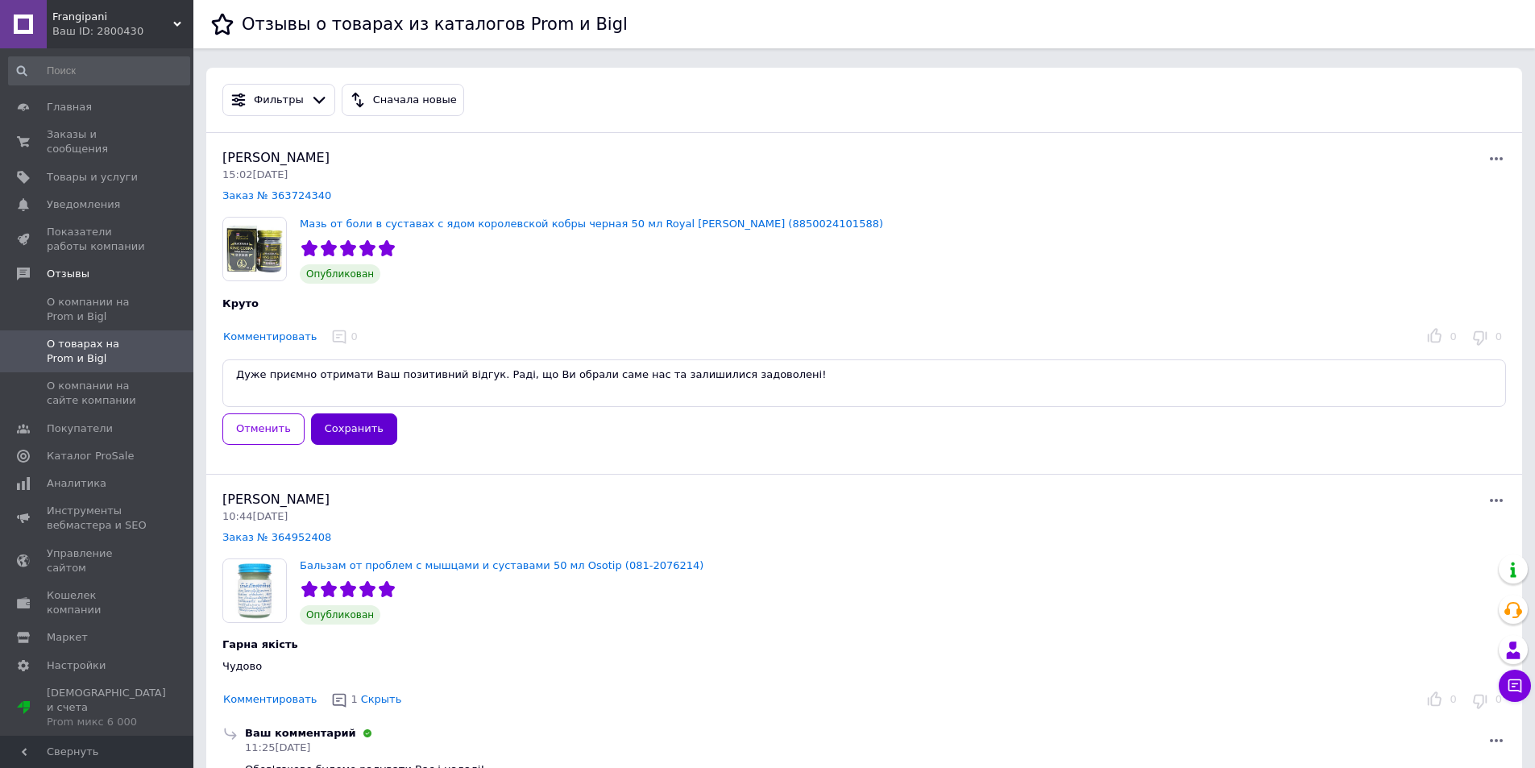  I want to click on span: Уведомления, so click(83, 205).